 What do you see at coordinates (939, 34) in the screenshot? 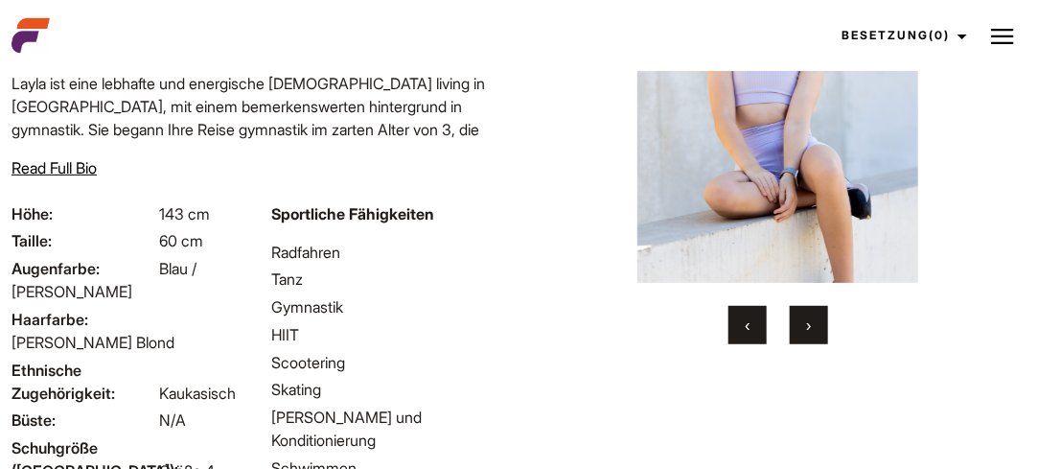
I see `span: (0)` at bounding box center [939, 34].